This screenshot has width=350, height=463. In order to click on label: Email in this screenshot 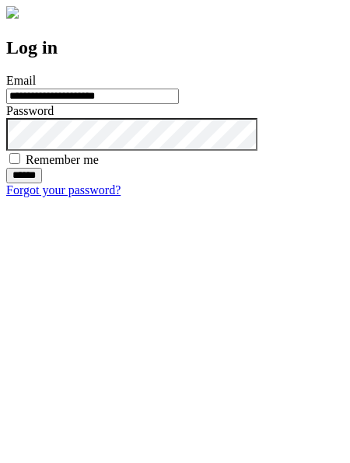, I will do `click(21, 80)`.